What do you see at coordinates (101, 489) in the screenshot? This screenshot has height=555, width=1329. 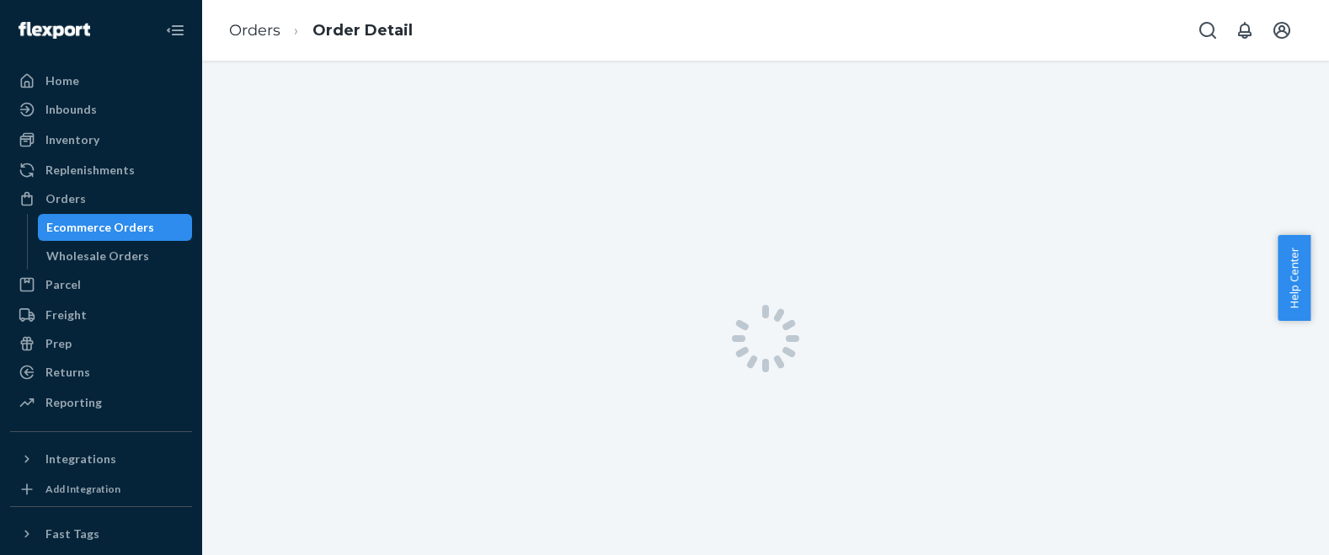 I see `a: Add Integration` at bounding box center [101, 489].